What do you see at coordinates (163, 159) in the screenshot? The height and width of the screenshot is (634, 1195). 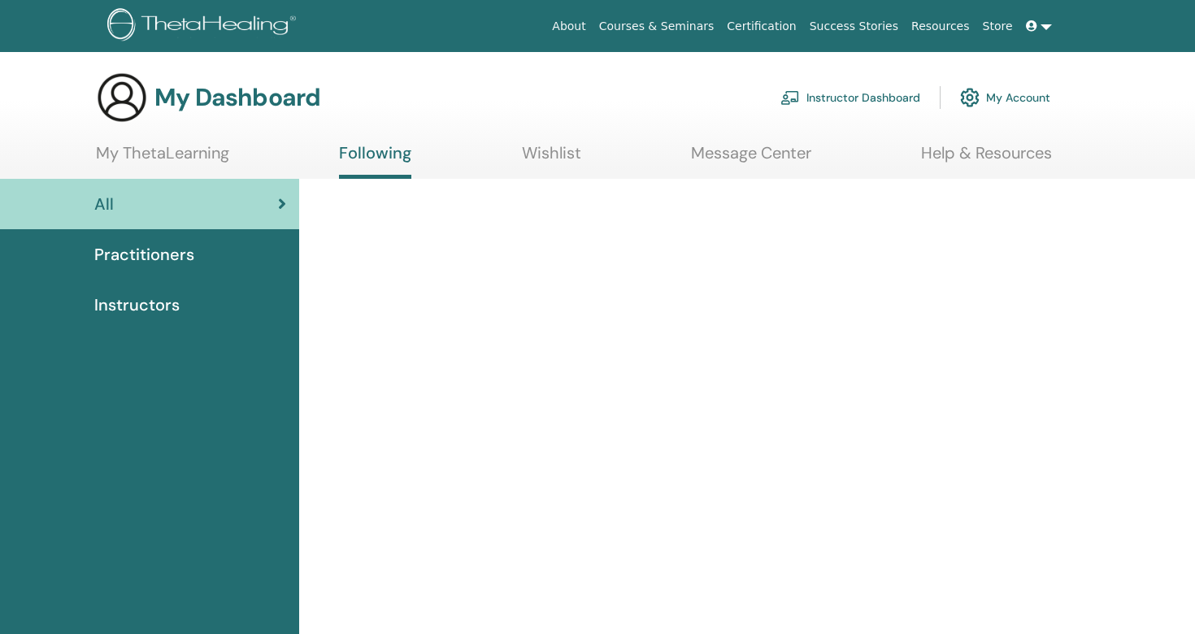 I see `a: My ThetaLearning` at bounding box center [163, 159].